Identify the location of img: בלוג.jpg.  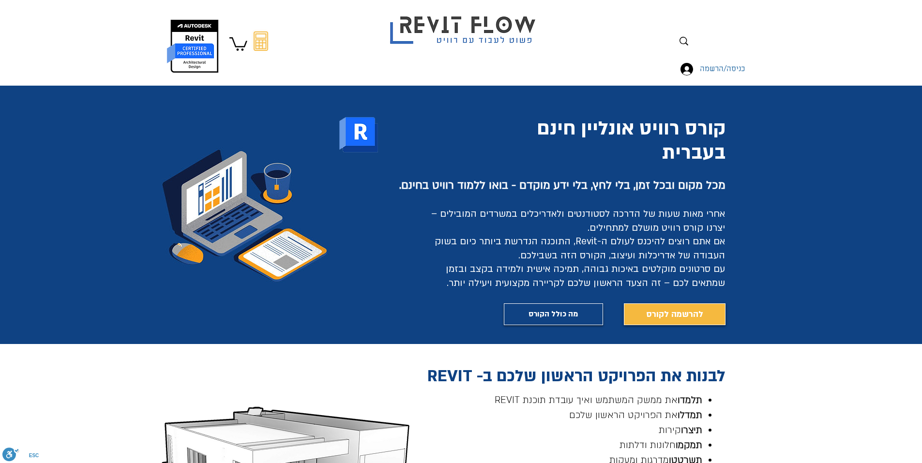
(245, 216).